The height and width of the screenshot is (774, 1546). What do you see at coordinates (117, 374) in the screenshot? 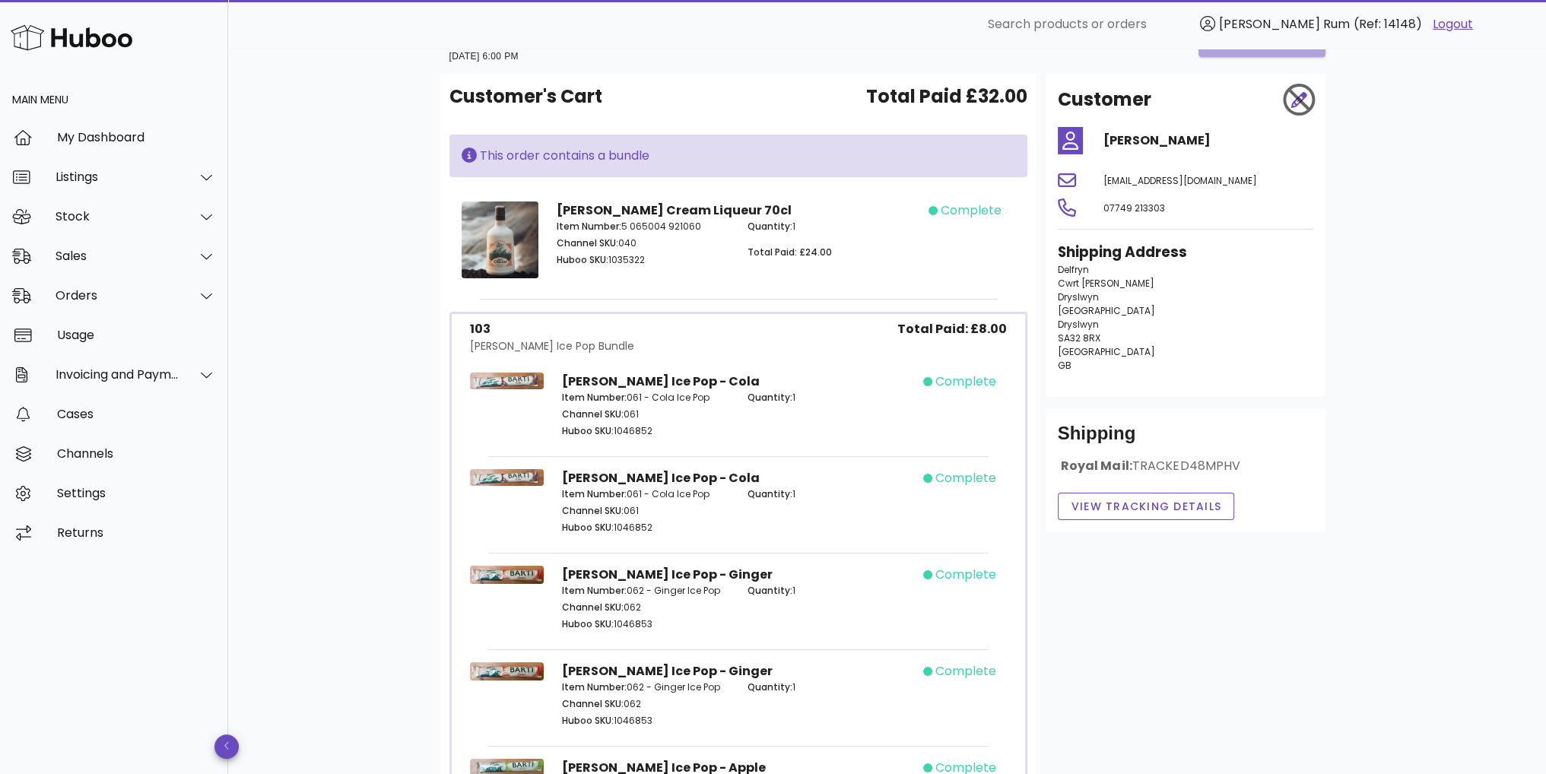
I see `div: Invoicing and Payments` at bounding box center [117, 374].